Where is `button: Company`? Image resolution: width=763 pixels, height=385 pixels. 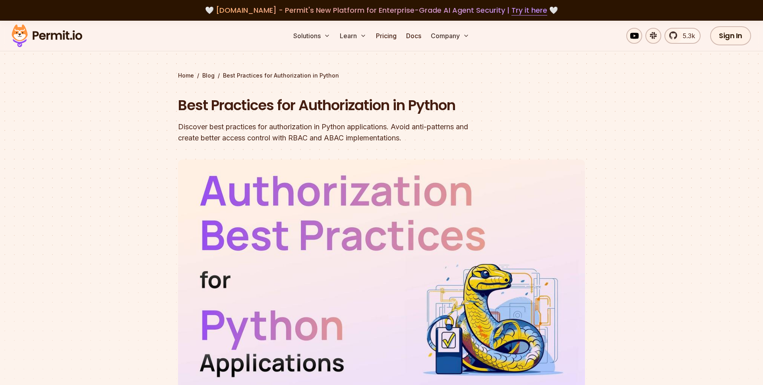 button: Company is located at coordinates (450, 36).